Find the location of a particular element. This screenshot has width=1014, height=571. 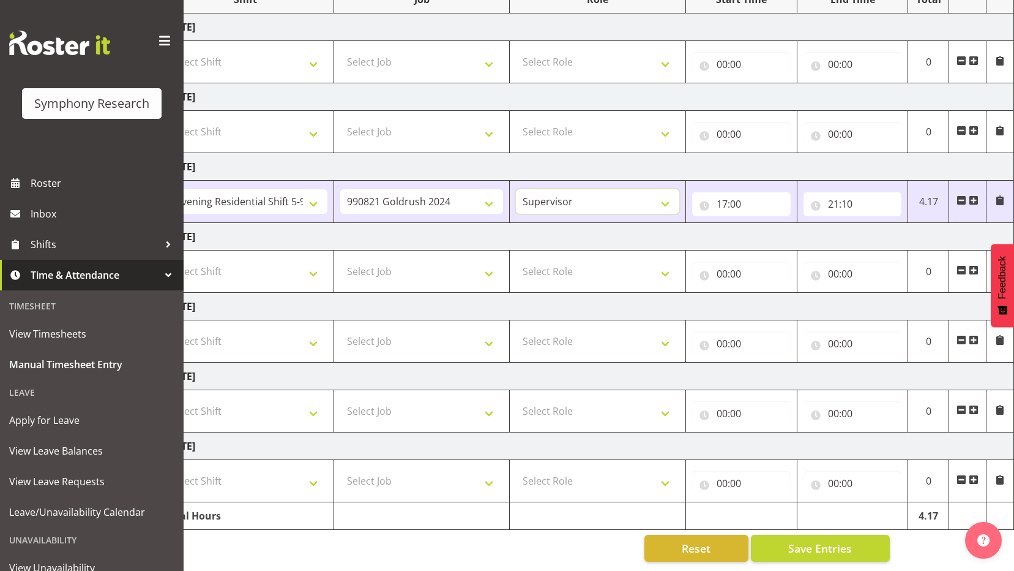

span: Shifts is located at coordinates (95, 244).